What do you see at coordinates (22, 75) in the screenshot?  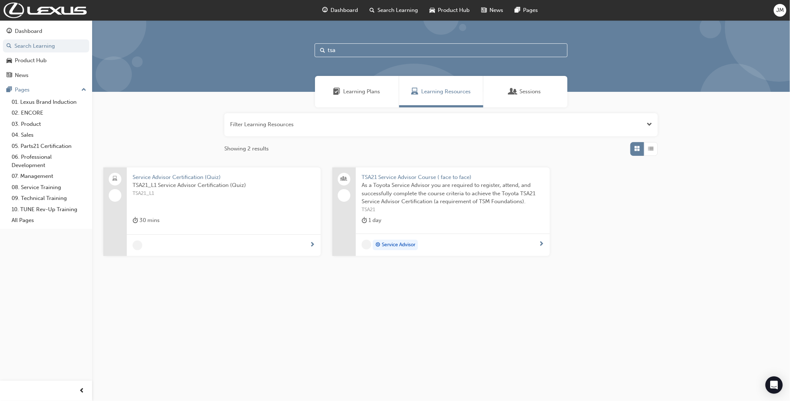 I see `div: News` at bounding box center [22, 75].